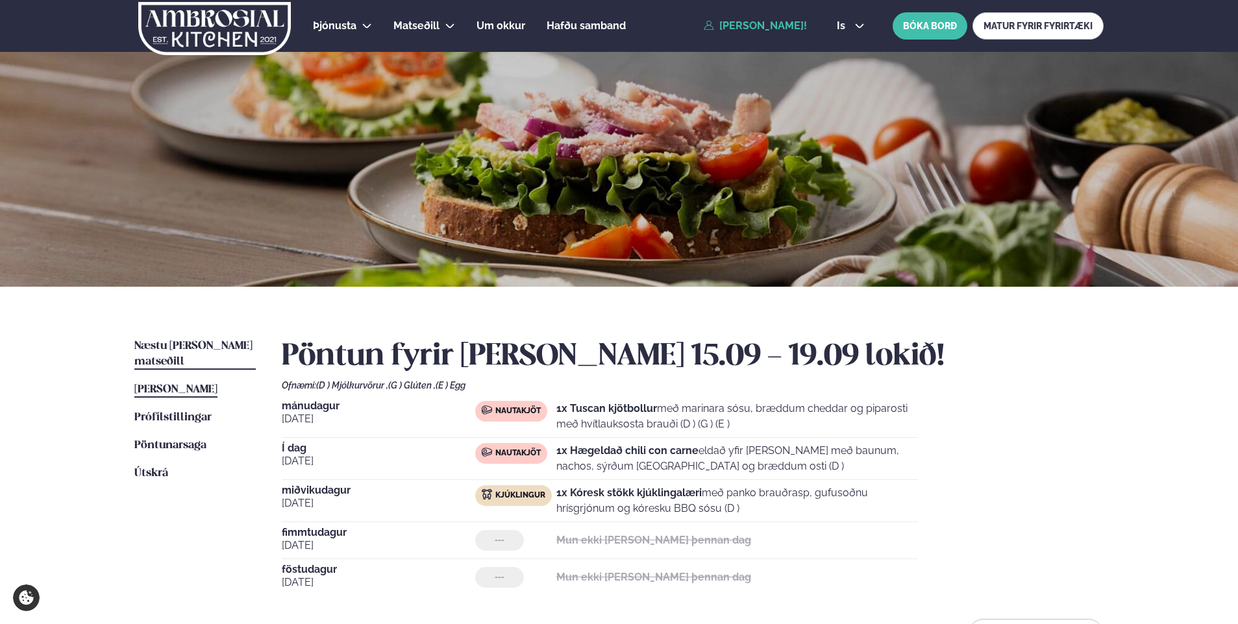 The width and height of the screenshot is (1238, 624). I want to click on span: Hafðu samband, so click(586, 25).